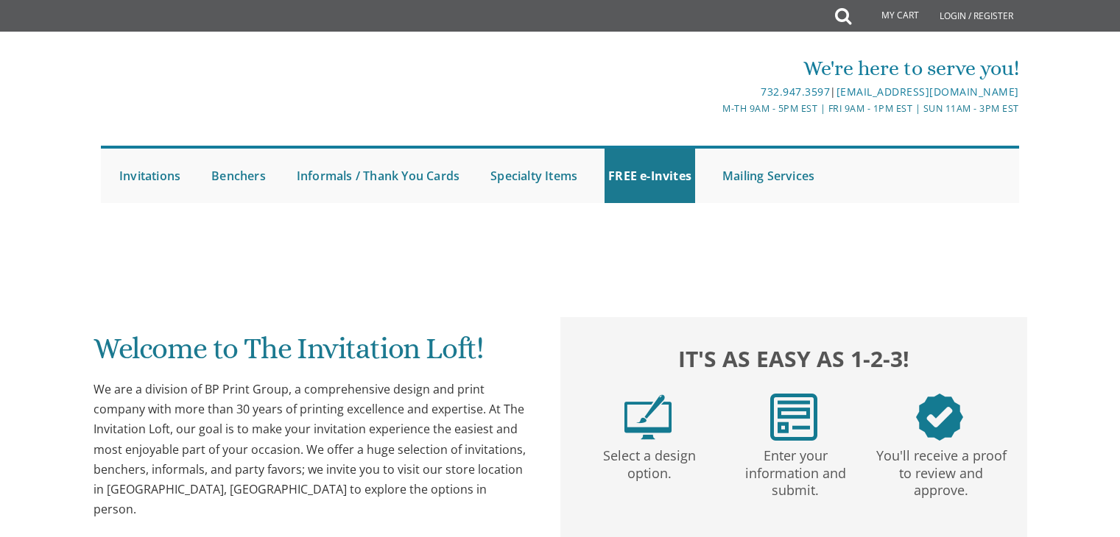 This screenshot has height=537, width=1120. Describe the element at coordinates (649, 176) in the screenshot. I see `a: FREE e-Invites` at that location.